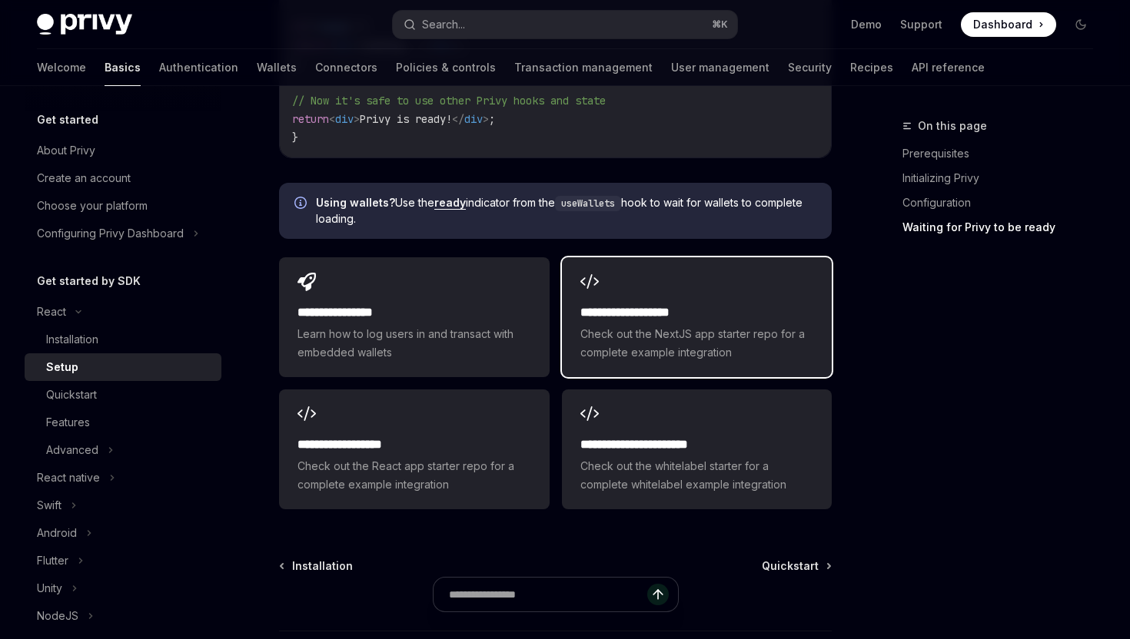  What do you see at coordinates (866, 25) in the screenshot?
I see `a: Demo` at bounding box center [866, 25].